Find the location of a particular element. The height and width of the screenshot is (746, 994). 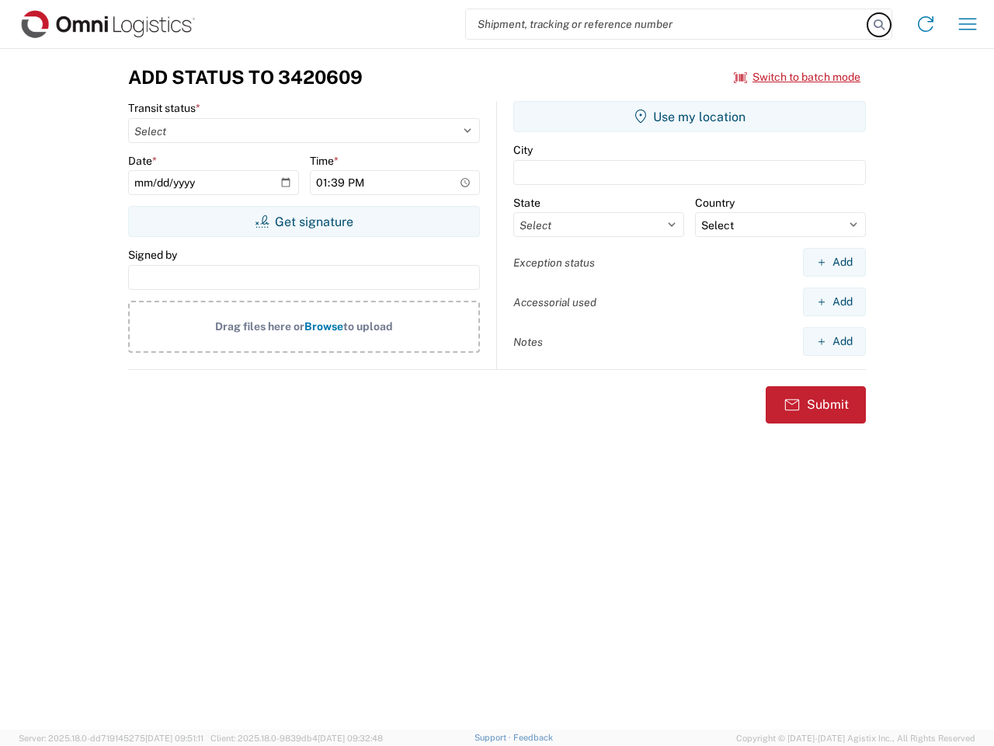

input: Shipment, tracking or reference number is located at coordinates (667, 24).